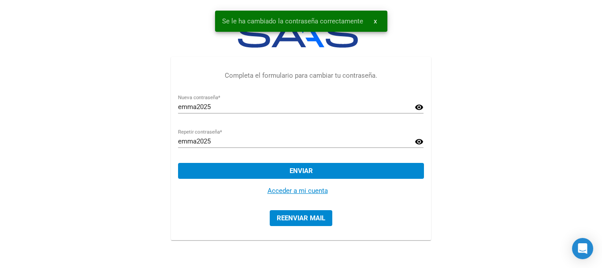  I want to click on p: Completa el formulario para cambiar tu contraseña., so click(301, 75).